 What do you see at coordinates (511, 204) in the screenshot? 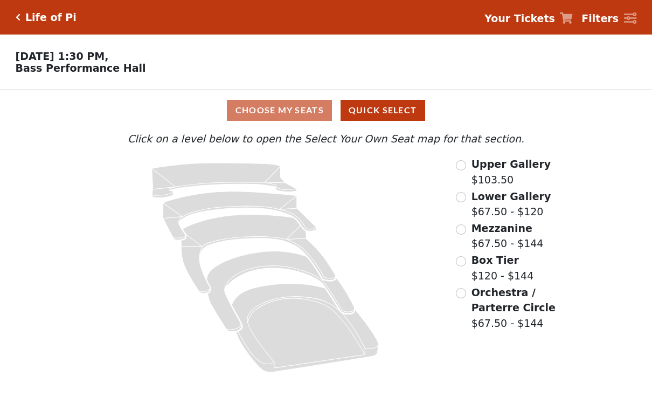
I see `label: $67.50 - $120` at bounding box center [511, 204].